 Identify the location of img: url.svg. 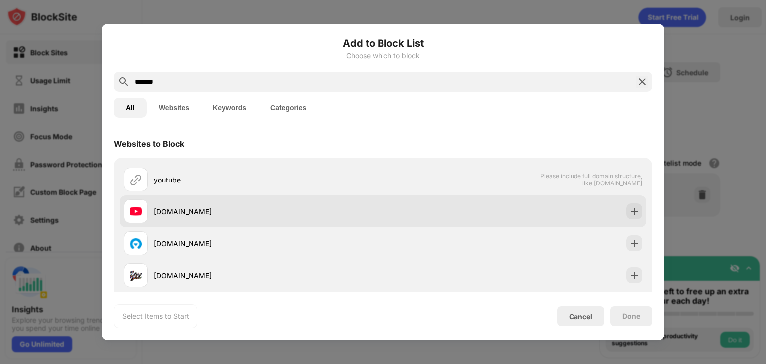
(136, 180).